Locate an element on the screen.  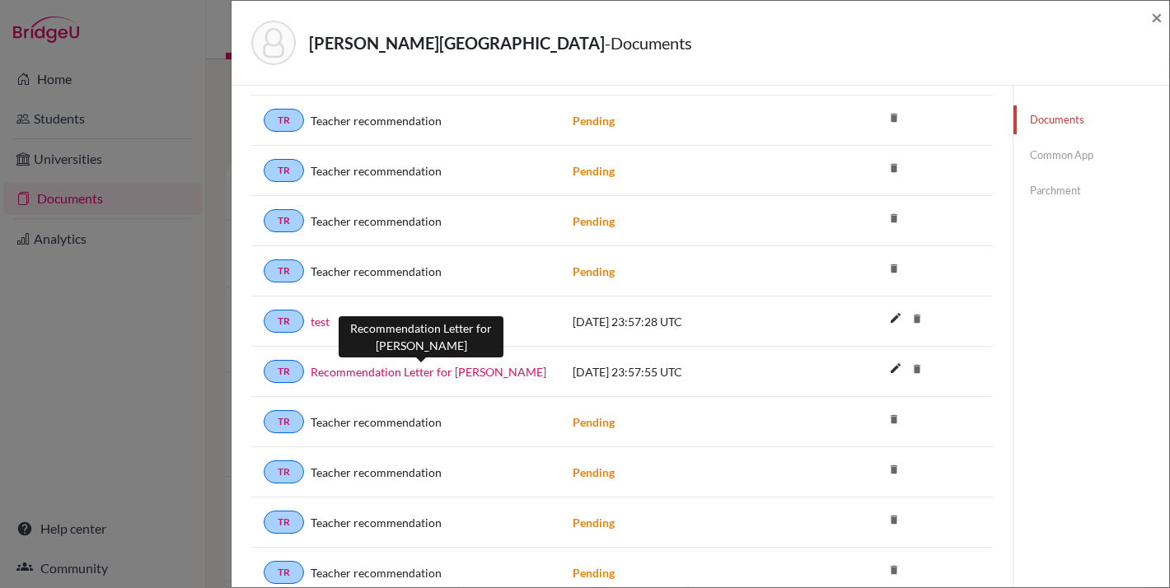
a: test is located at coordinates (320, 321).